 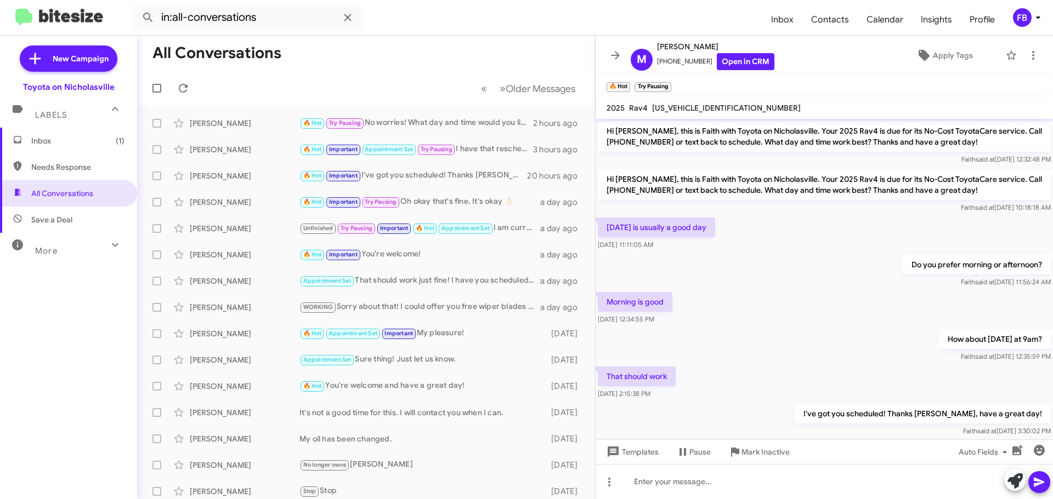 I want to click on span: Apply Tags, so click(x=952, y=55).